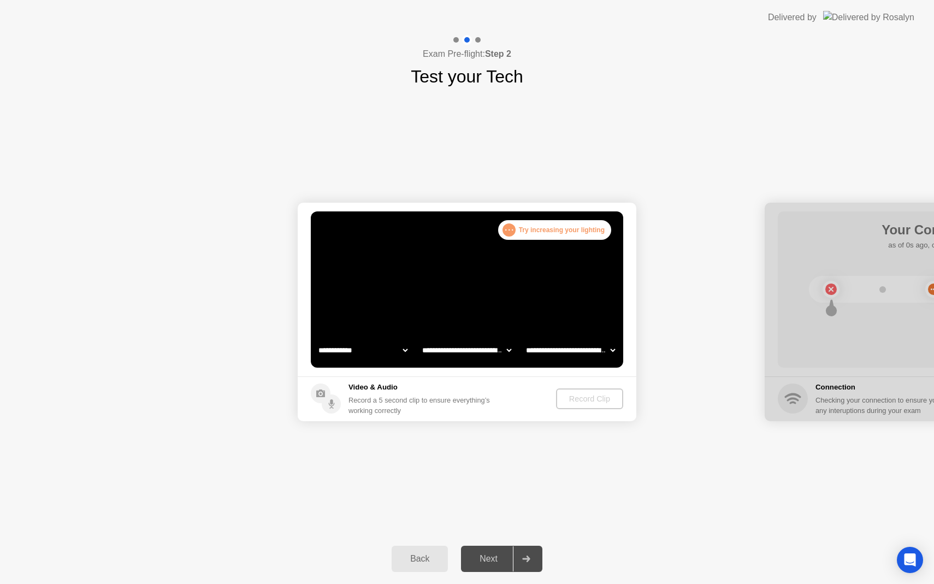 The height and width of the screenshot is (584, 934). I want to click on select: Available speakers, so click(467, 350).